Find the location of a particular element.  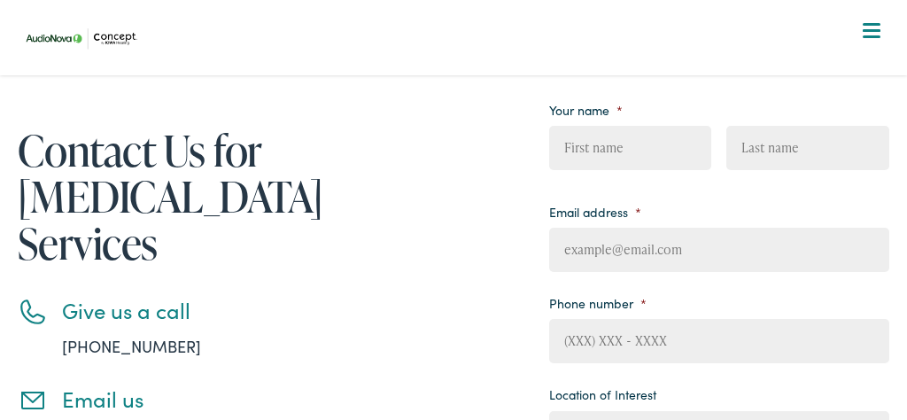

label: Your name is located at coordinates (586, 110).